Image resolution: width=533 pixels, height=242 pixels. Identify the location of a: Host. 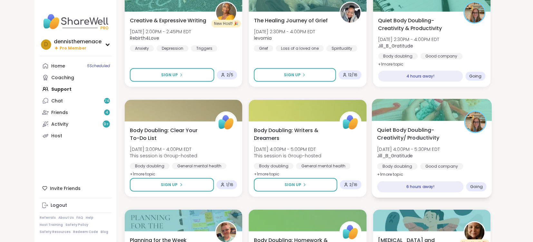
(75, 135).